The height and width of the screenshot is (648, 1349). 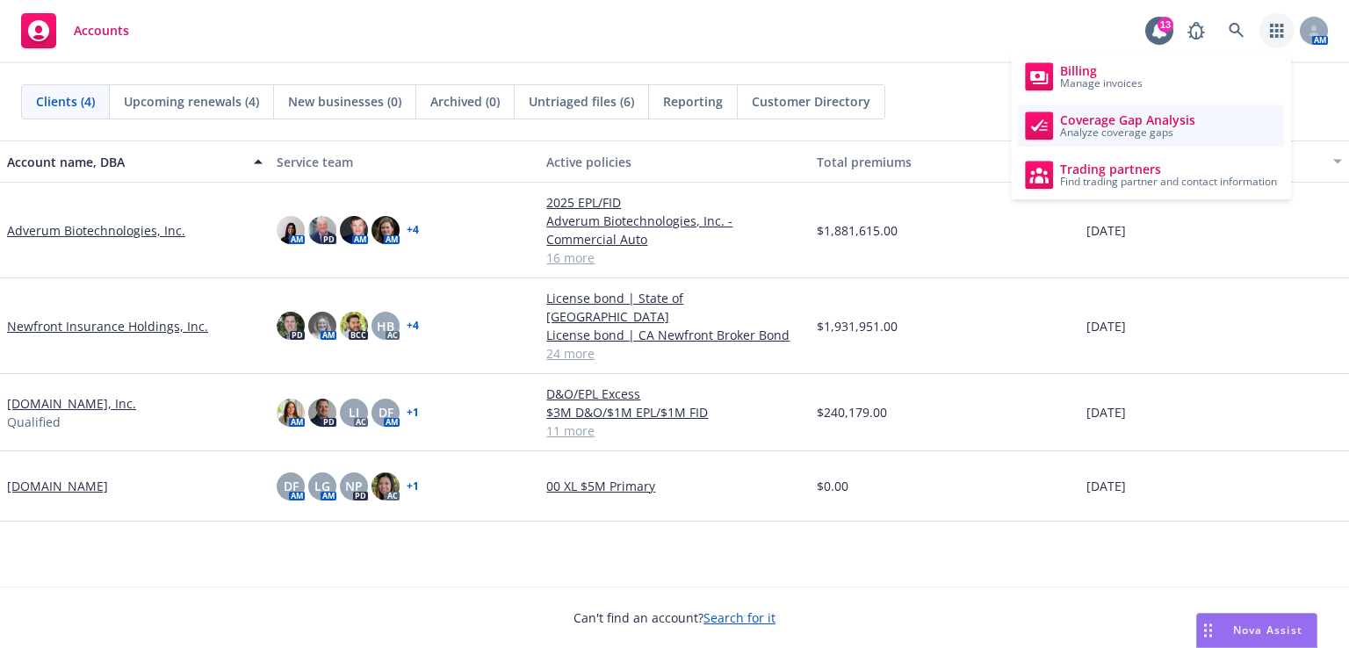 I want to click on span: HB, so click(x=386, y=326).